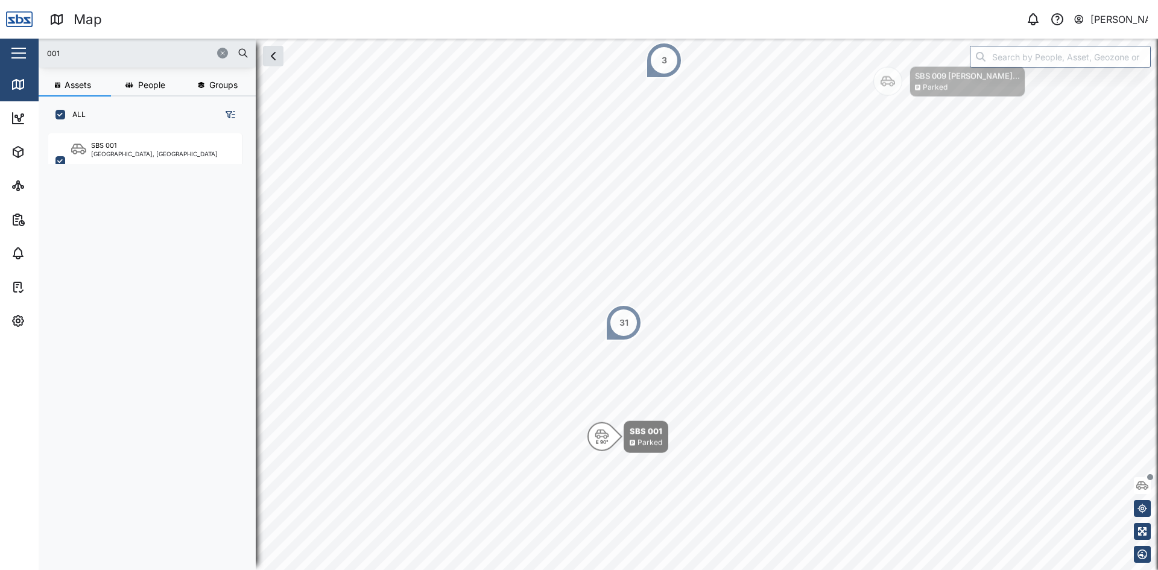 The width and height of the screenshot is (1158, 570). I want to click on div: 3, so click(664, 60).